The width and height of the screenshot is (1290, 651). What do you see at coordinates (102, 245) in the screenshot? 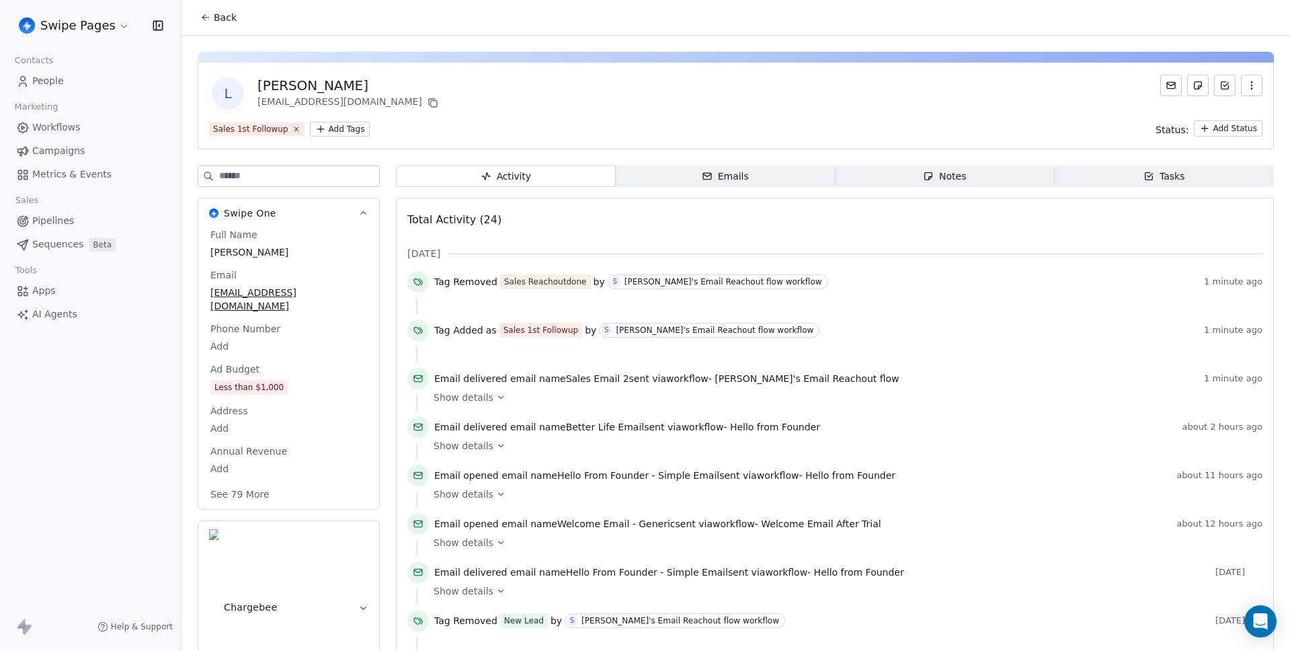
I see `span: Beta` at bounding box center [102, 245].